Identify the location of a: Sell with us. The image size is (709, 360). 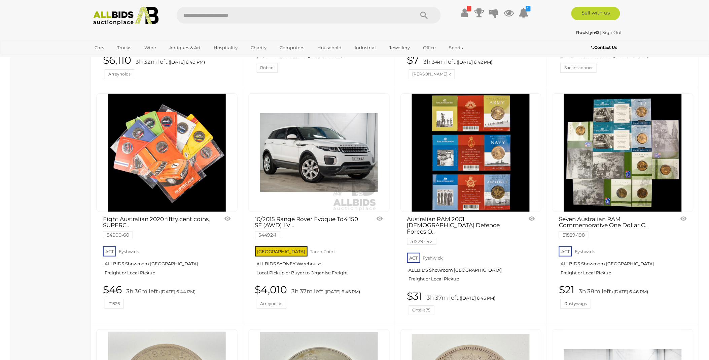
(596, 13).